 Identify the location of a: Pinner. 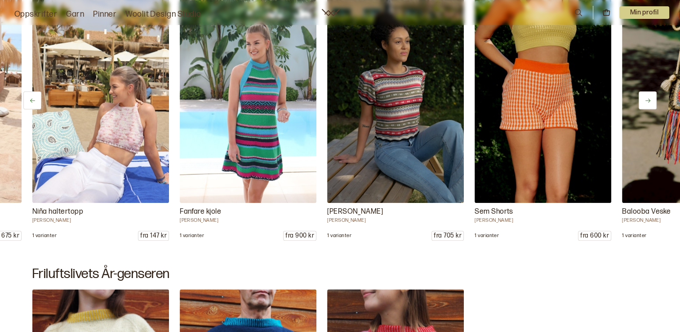
(105, 14).